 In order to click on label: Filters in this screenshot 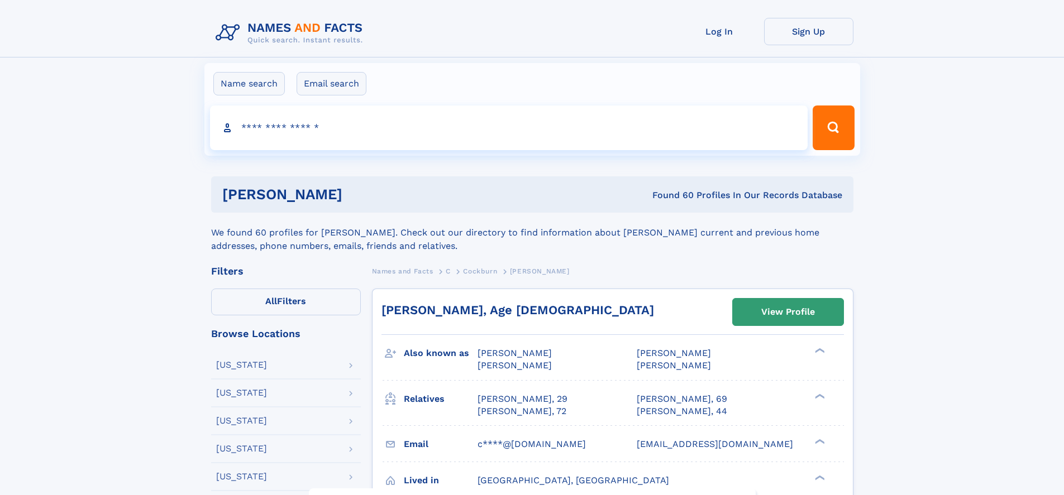, I will do `click(286, 302)`.